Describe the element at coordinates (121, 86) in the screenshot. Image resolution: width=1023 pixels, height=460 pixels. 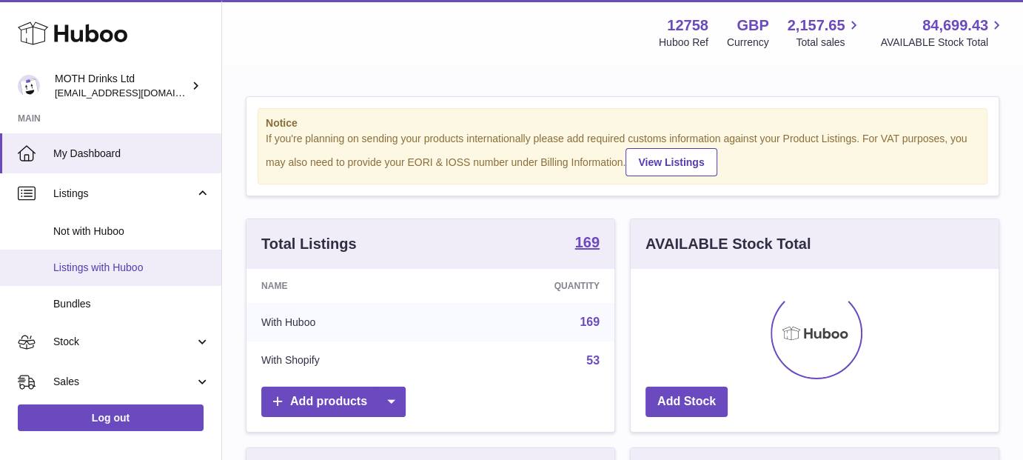
I see `div: MOTH Drinks Ltd` at that location.